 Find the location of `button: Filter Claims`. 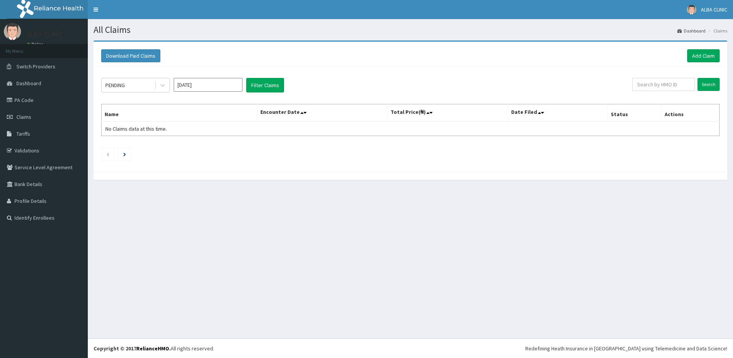

button: Filter Claims is located at coordinates (265, 85).